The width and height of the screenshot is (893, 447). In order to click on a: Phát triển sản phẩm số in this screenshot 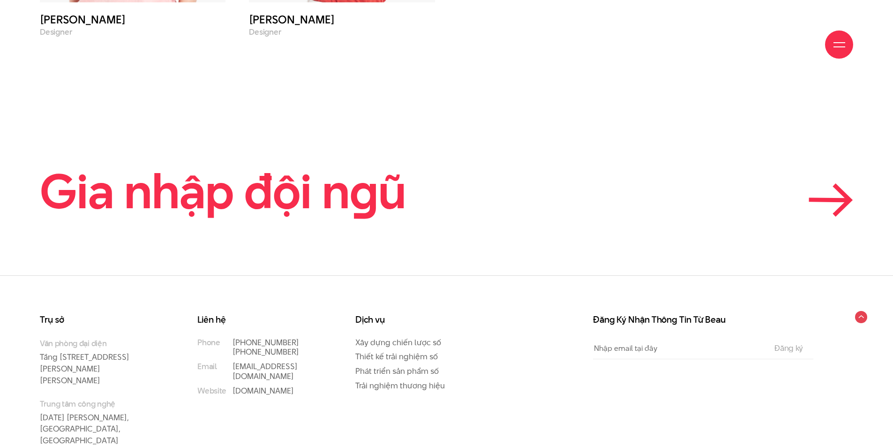, I will do `click(397, 371)`.